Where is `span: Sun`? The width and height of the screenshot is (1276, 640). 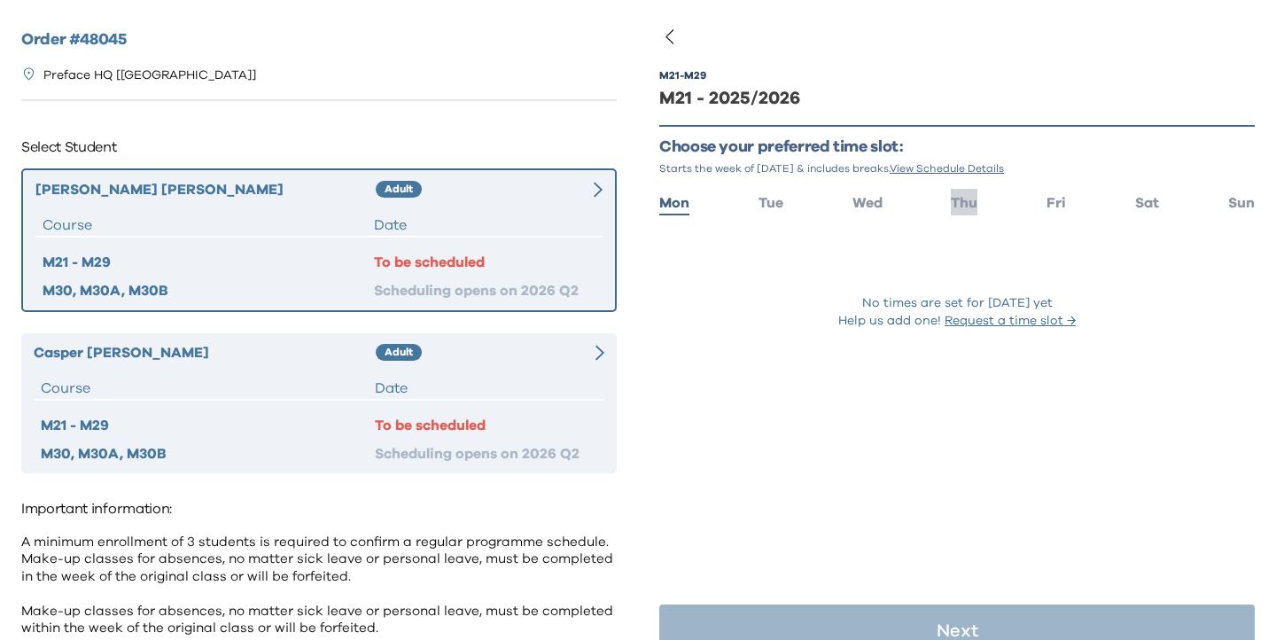
span: Sun is located at coordinates (1241, 203).